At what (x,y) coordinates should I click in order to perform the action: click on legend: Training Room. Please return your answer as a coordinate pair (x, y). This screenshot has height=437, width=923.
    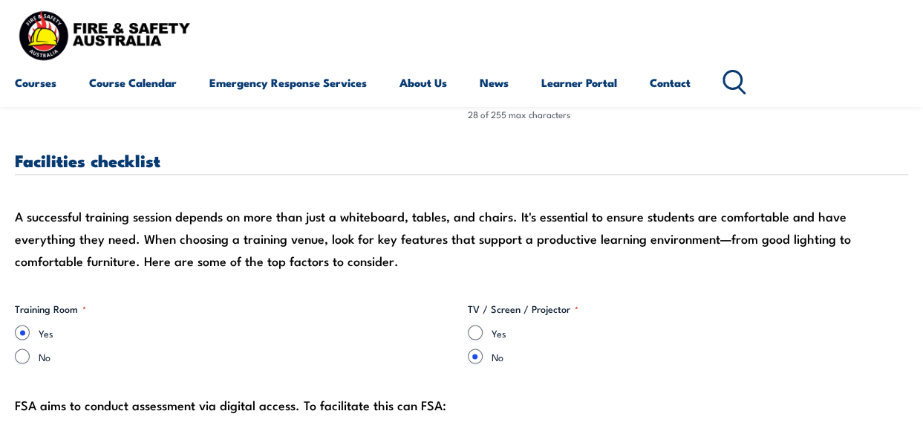
    Looking at the image, I should click on (51, 308).